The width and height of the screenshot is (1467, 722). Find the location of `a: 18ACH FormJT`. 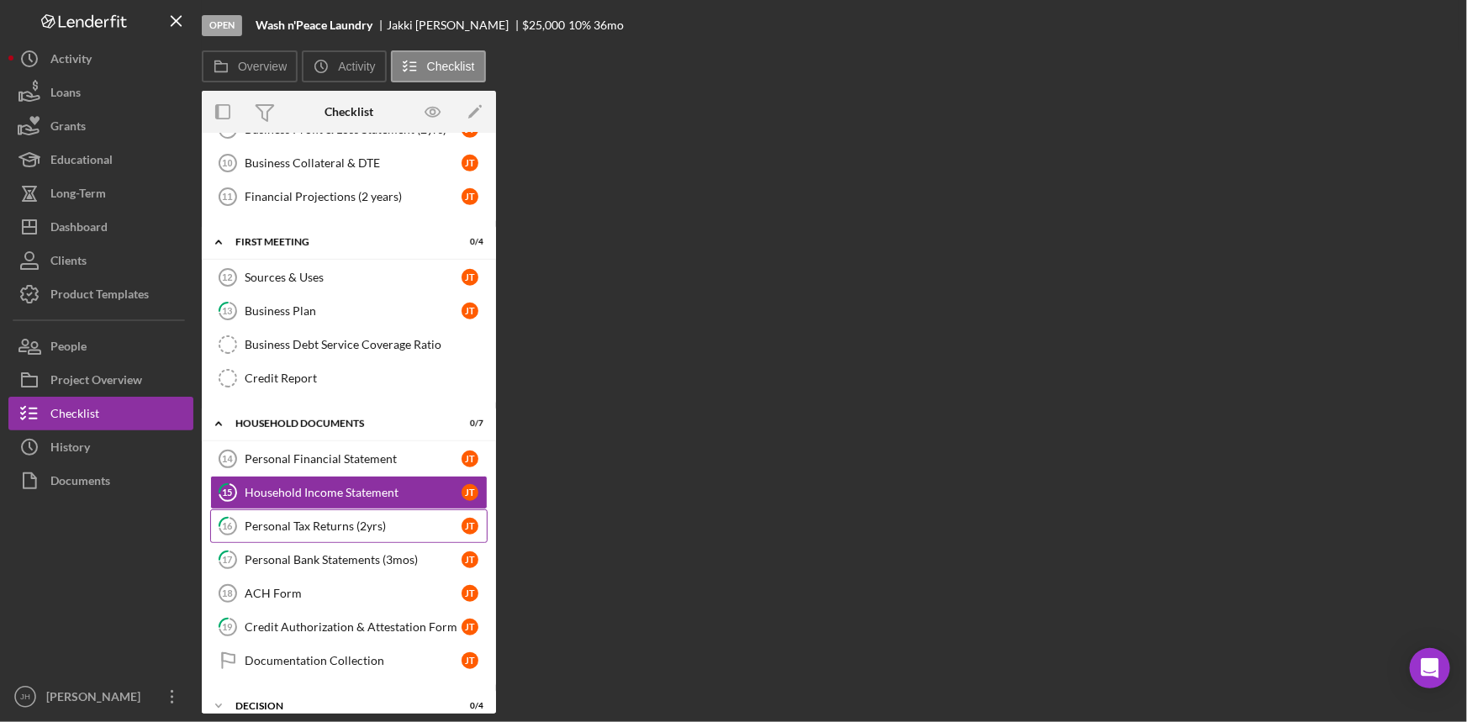

a: 18ACH FormJT is located at coordinates (349, 594).